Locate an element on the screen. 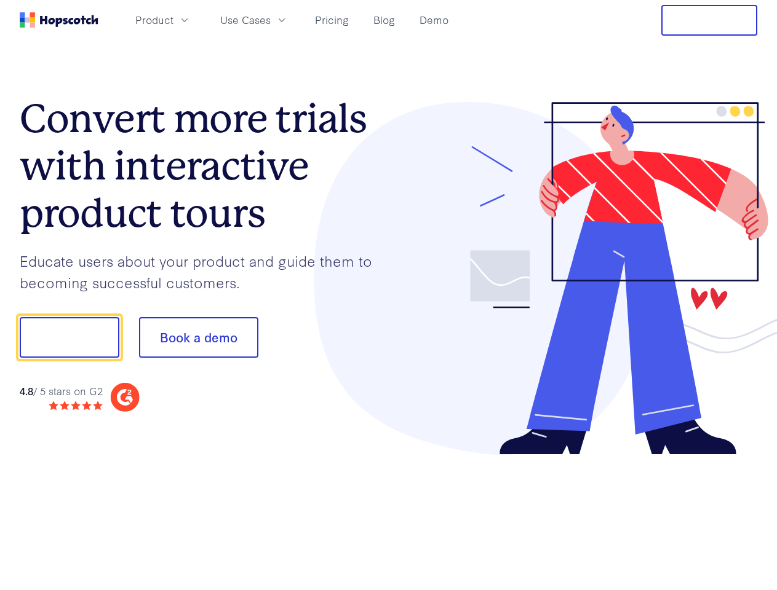 Image resolution: width=777 pixels, height=590 pixels. span: Product is located at coordinates (154, 20).